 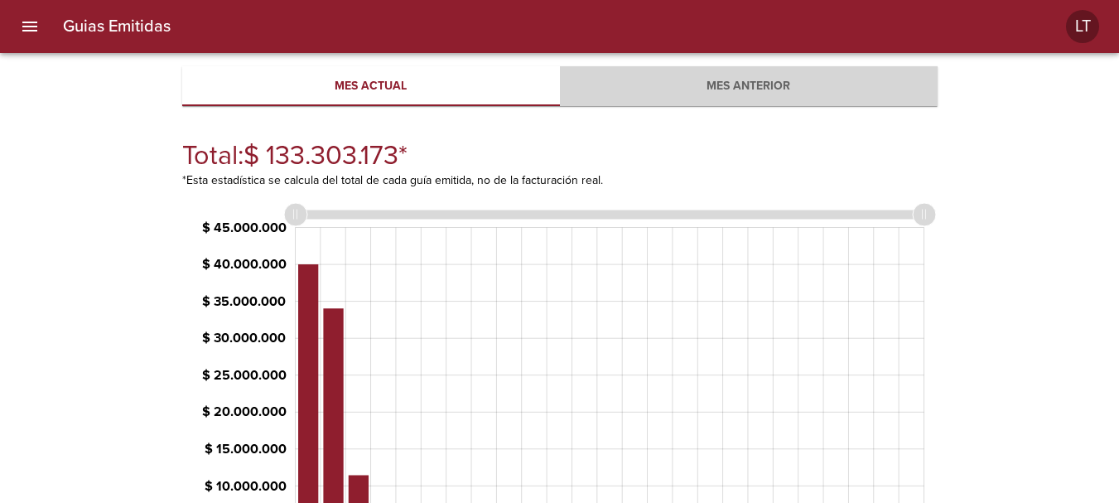 I want to click on tspan: $ 15.000.000, so click(x=245, y=449).